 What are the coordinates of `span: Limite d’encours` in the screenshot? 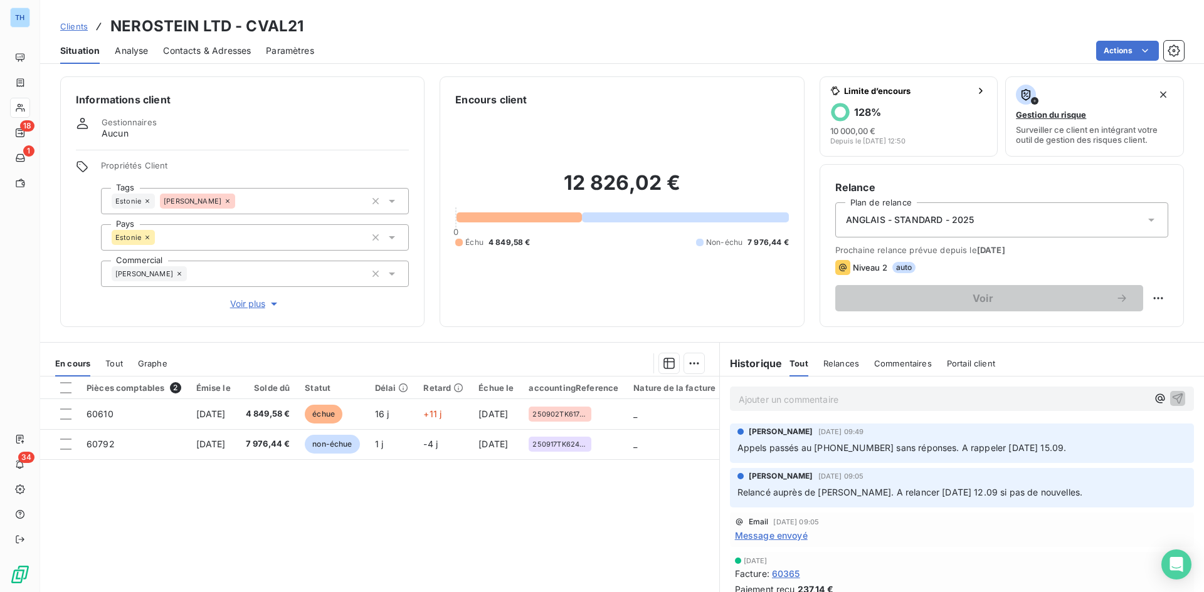 It's located at (907, 91).